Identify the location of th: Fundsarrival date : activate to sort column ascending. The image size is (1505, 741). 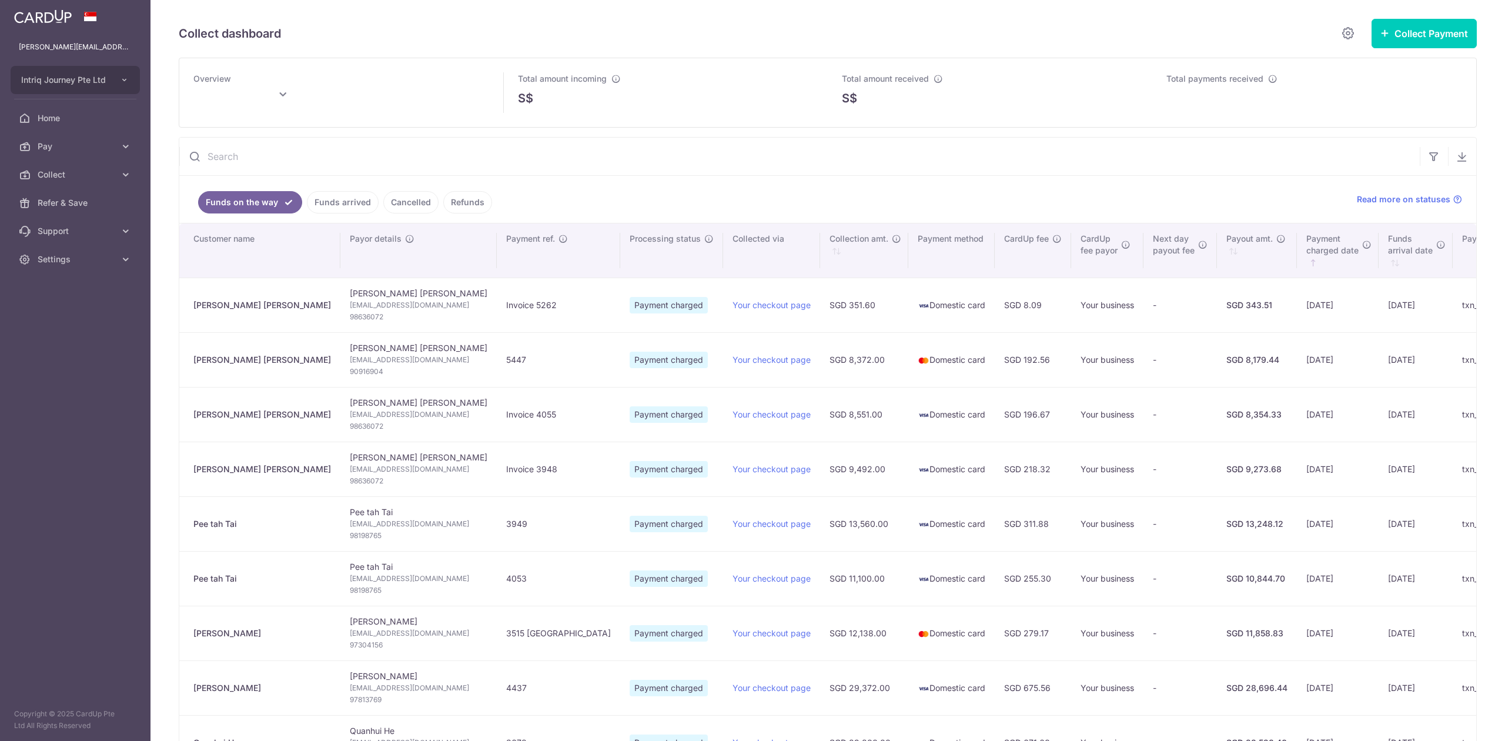
(1415, 250).